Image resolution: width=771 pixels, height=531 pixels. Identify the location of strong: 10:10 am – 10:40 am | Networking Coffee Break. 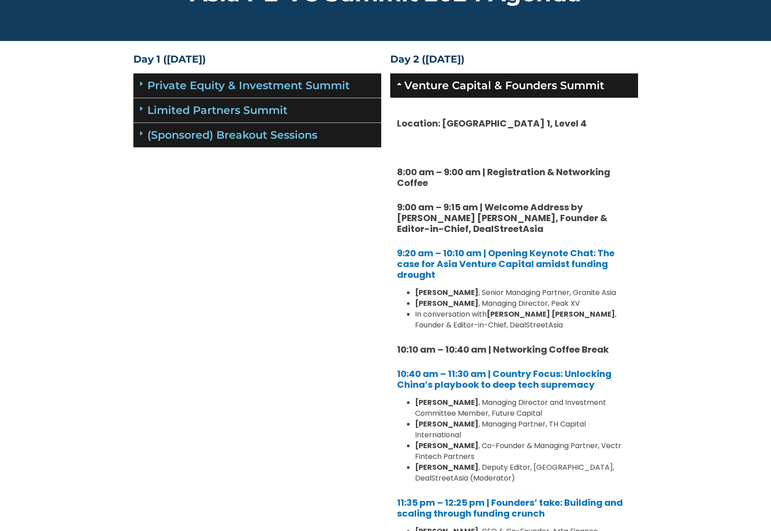
(503, 350).